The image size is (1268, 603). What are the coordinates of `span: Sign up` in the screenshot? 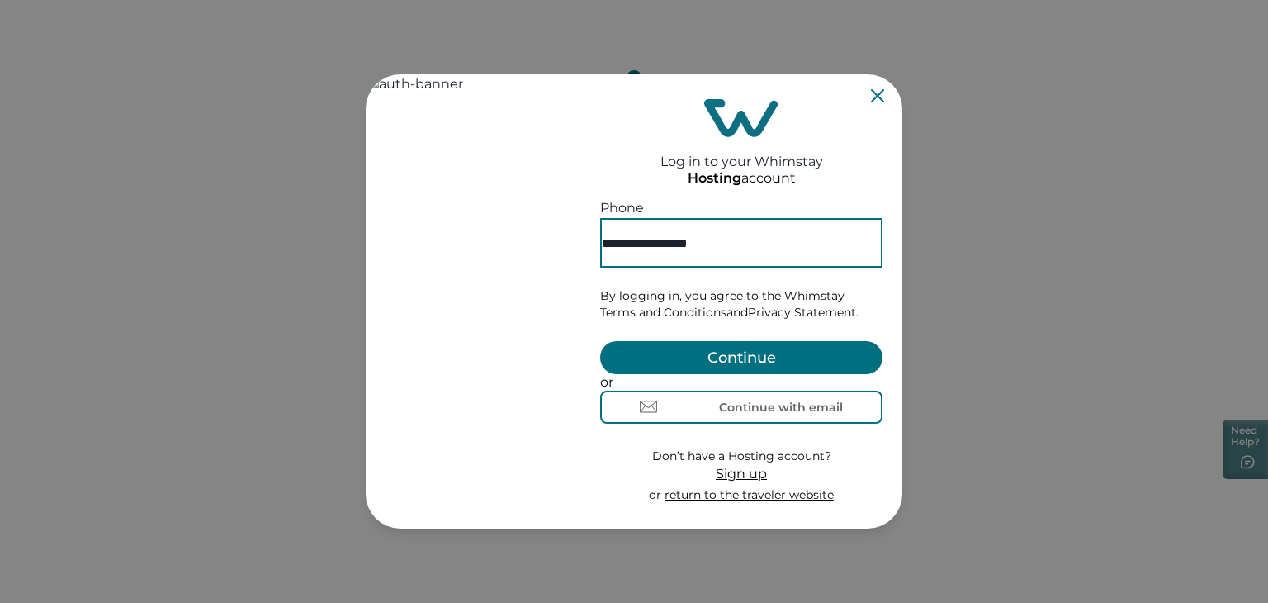 It's located at (741, 473).